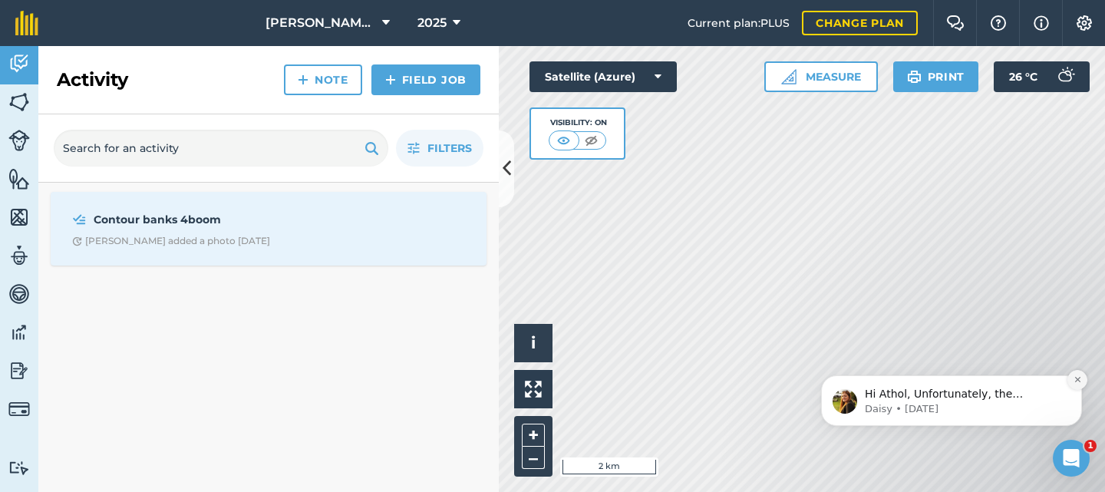 The image size is (1105, 492). I want to click on button: Filters, so click(440, 148).